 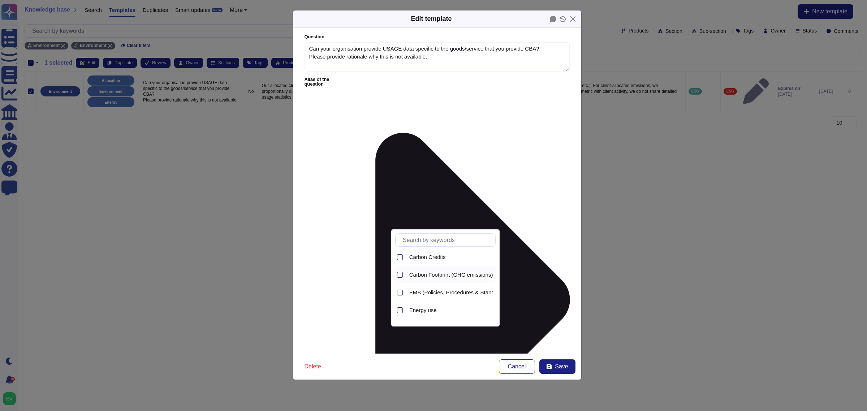 What do you see at coordinates (562, 367) in the screenshot?
I see `span: Save` at bounding box center [562, 367].